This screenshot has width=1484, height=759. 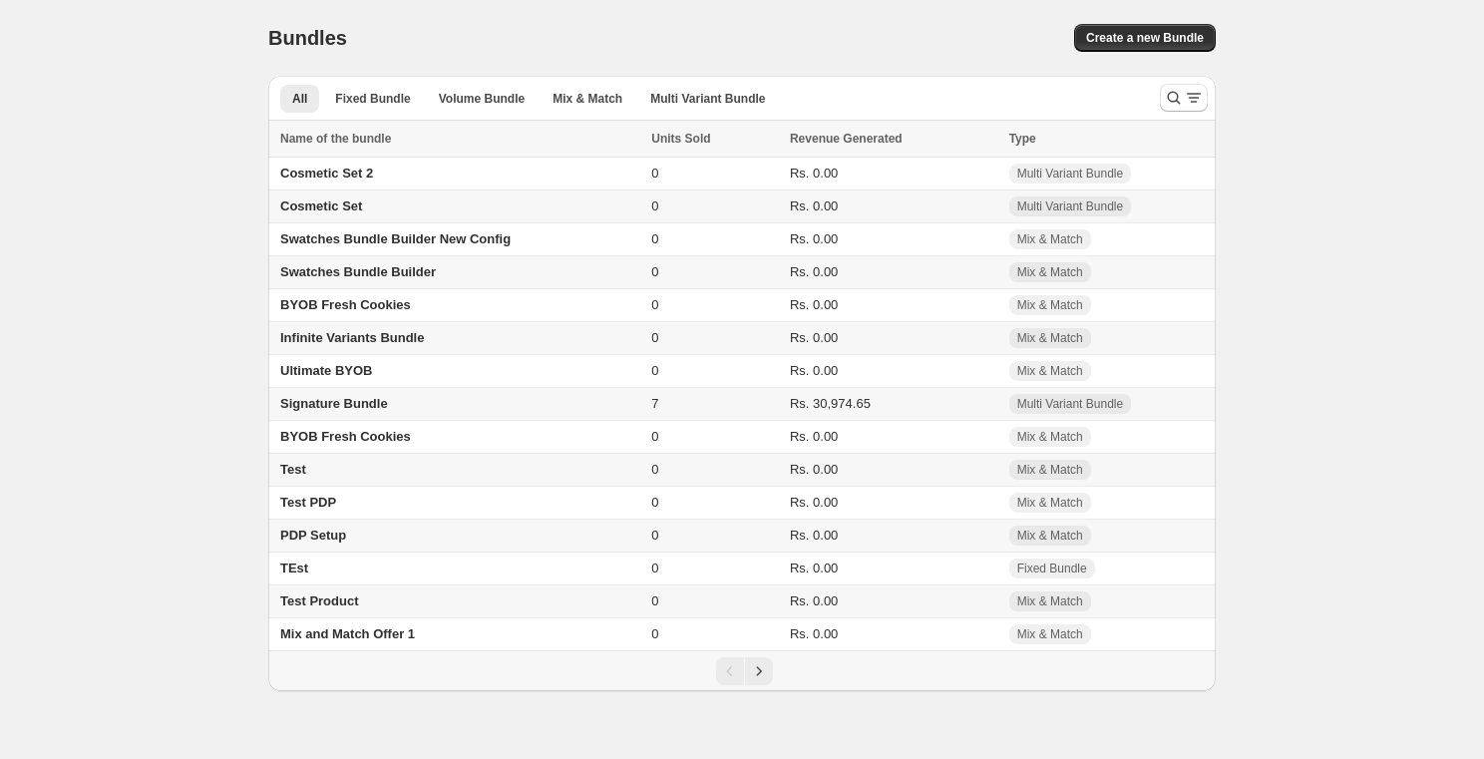 What do you see at coordinates (742, 670) in the screenshot?
I see `nav: Pagination` at bounding box center [742, 670].